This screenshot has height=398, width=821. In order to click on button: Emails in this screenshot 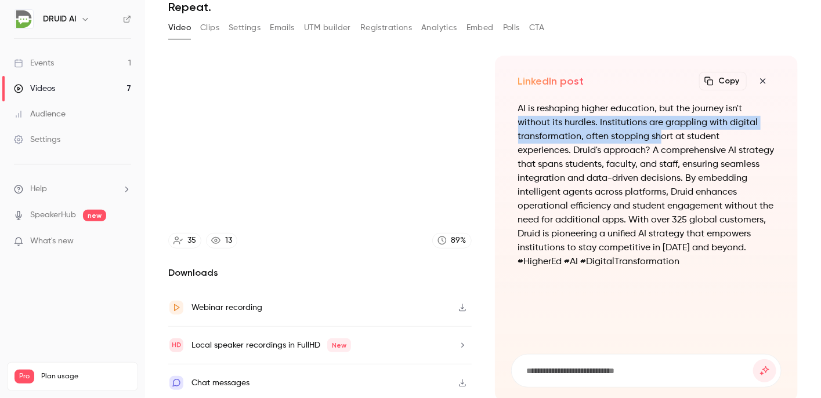, I will do `click(282, 28)`.